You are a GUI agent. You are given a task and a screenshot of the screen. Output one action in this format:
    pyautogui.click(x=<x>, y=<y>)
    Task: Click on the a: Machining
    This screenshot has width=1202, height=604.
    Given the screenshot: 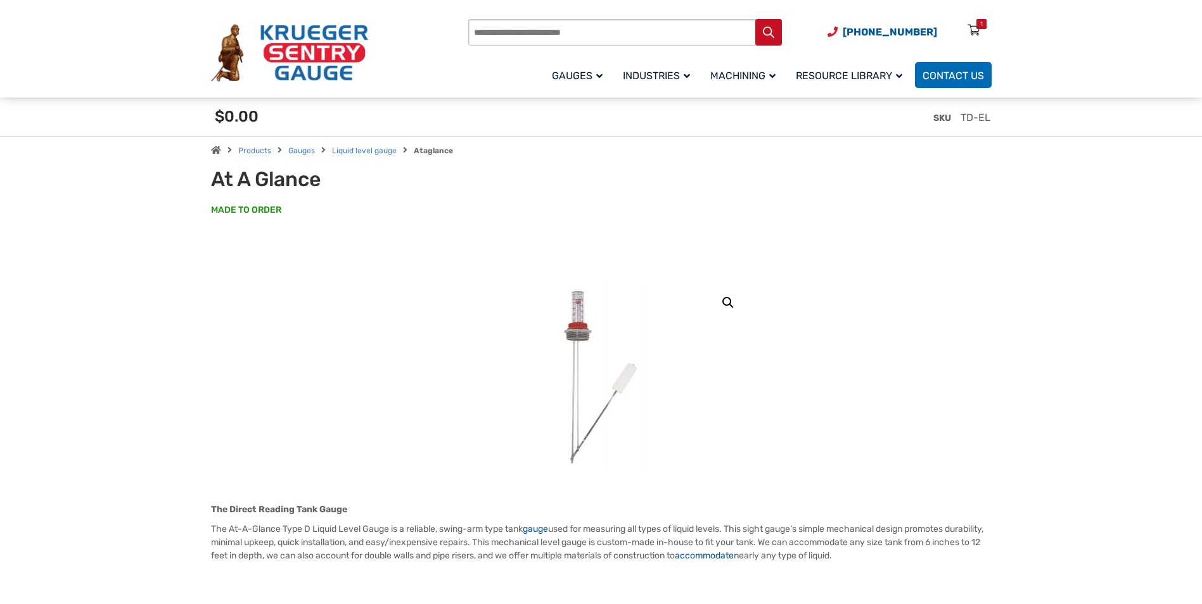 What is the action you would take?
    pyautogui.click(x=745, y=75)
    